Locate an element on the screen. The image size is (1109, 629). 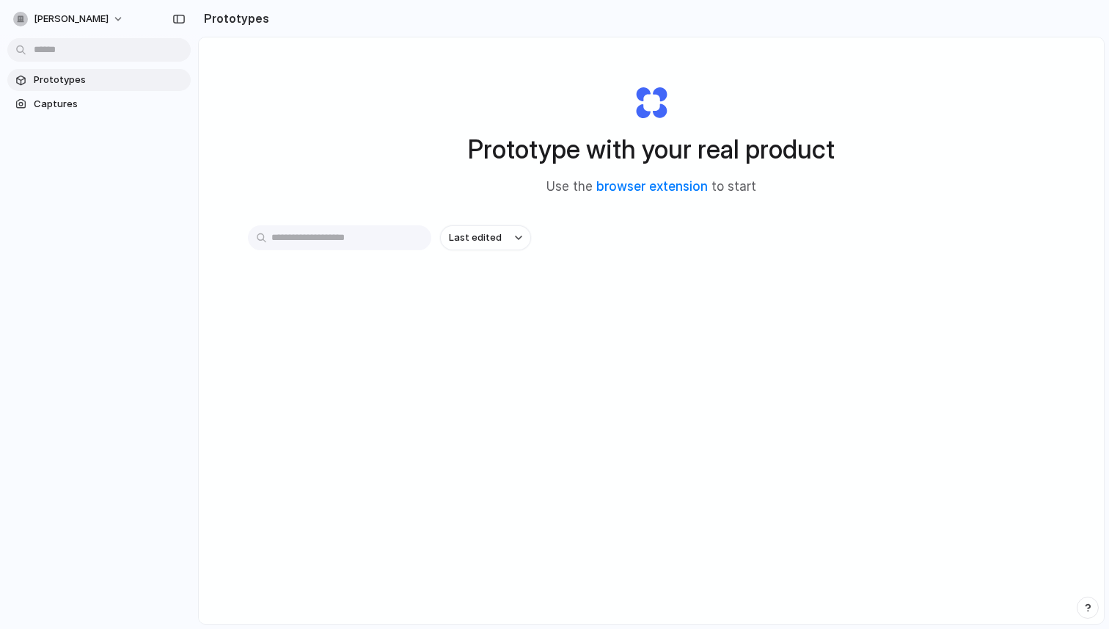
a: browser extension is located at coordinates (652, 186).